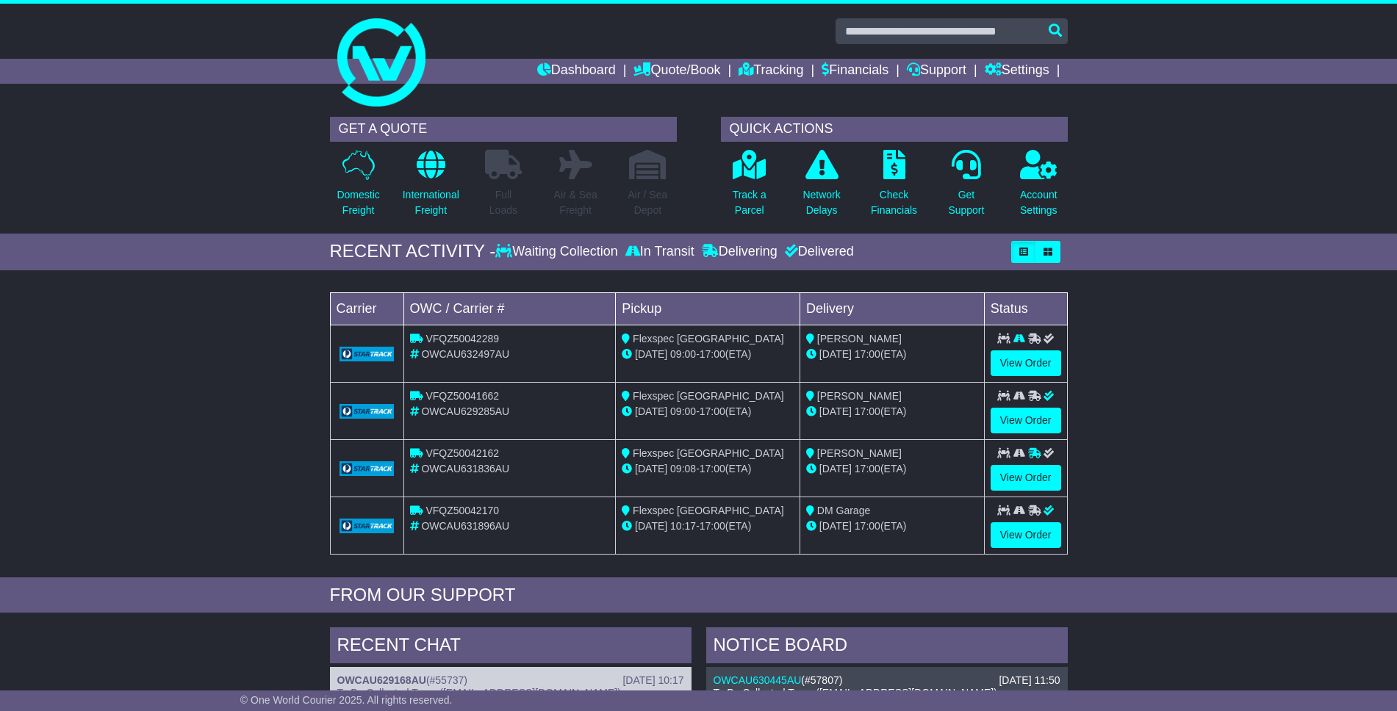 Image resolution: width=1397 pixels, height=711 pixels. Describe the element at coordinates (894, 203) in the screenshot. I see `p: Check Financials` at that location.